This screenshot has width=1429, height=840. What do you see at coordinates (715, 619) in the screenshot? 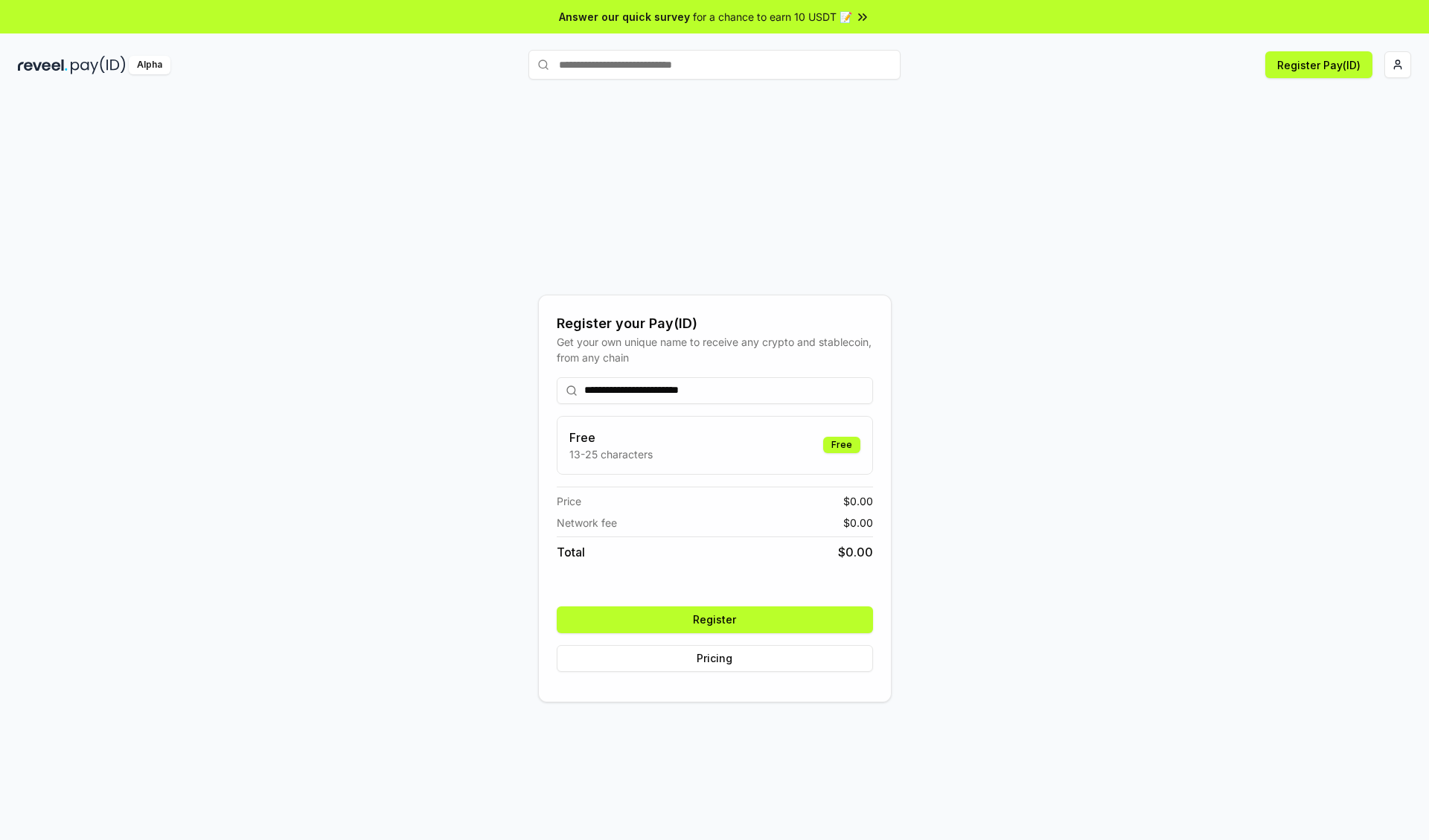
I see `button: Register` at bounding box center [715, 619].